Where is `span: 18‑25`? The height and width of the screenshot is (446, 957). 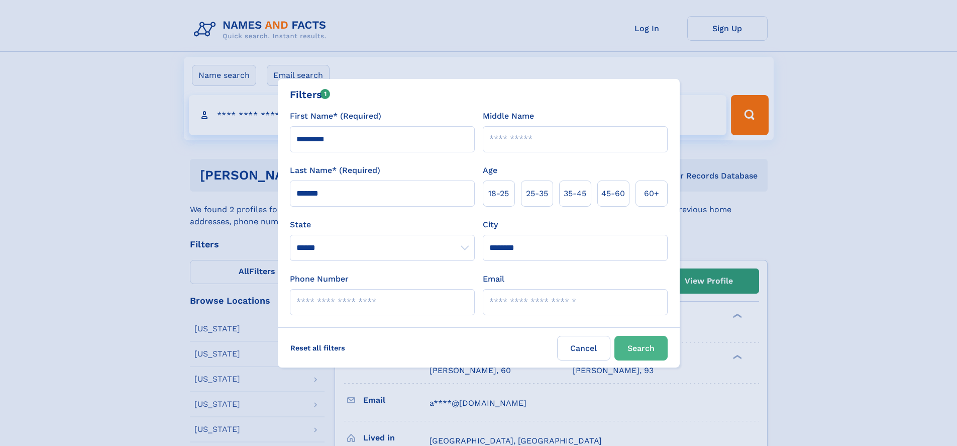
span: 18‑25 is located at coordinates (498, 193).